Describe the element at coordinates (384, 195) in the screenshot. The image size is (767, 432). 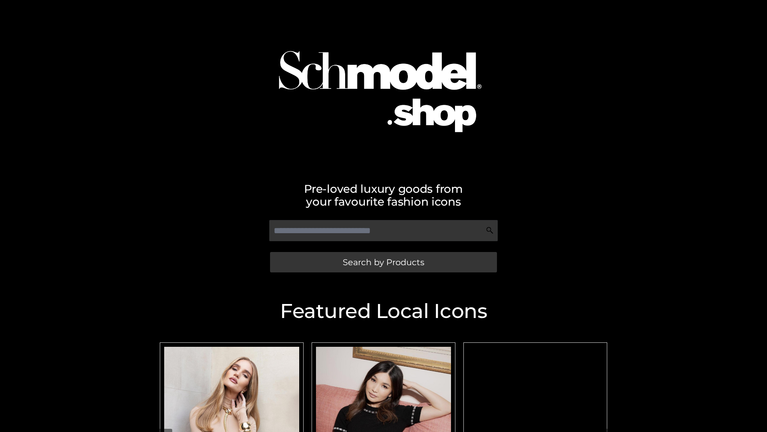
I see `h2: Pre-loved luxury goods from your favourite fashion icons` at that location.